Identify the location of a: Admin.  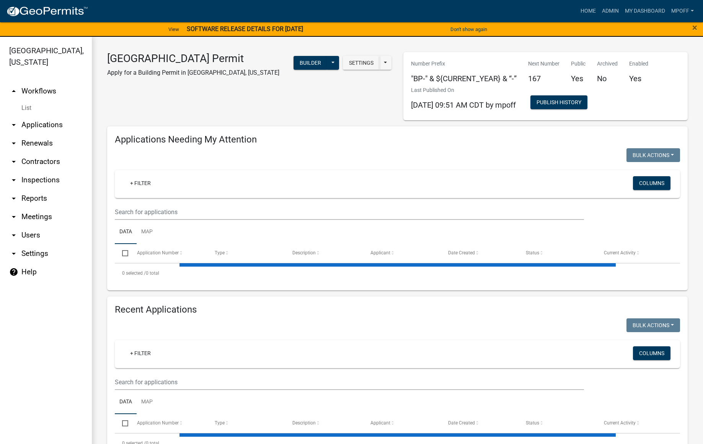
(611, 11).